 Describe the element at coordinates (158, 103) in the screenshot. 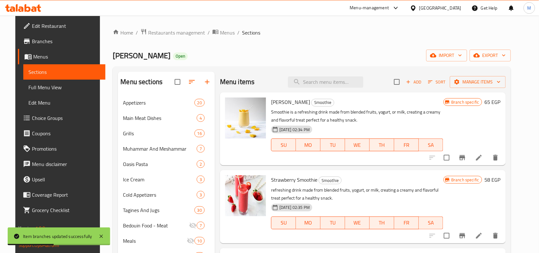

I see `div: Appetizers` at that location.